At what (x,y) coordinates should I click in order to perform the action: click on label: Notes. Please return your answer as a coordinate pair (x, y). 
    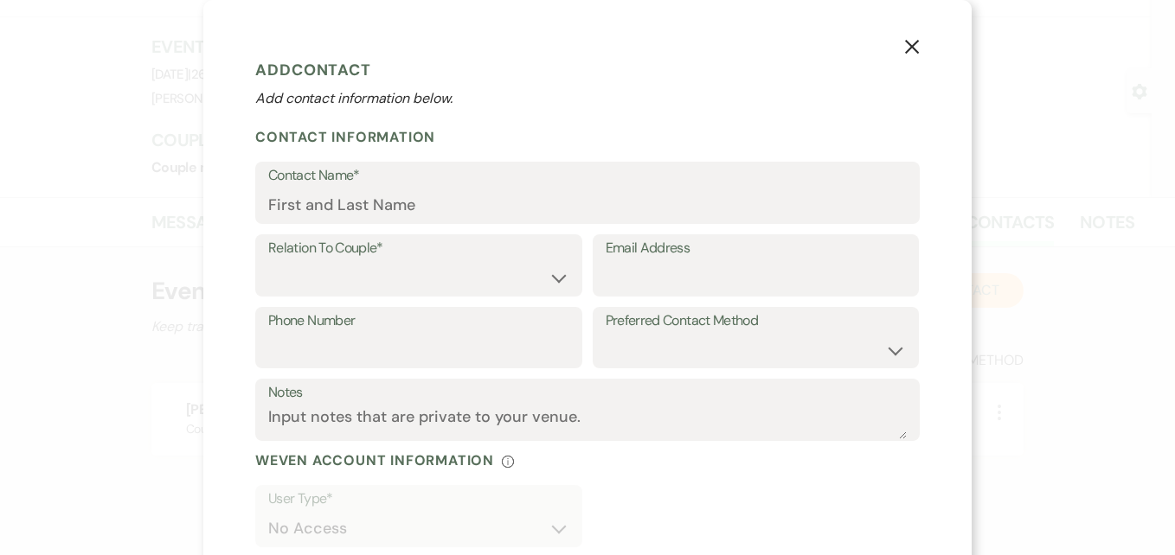
    Looking at the image, I should click on (587, 393).